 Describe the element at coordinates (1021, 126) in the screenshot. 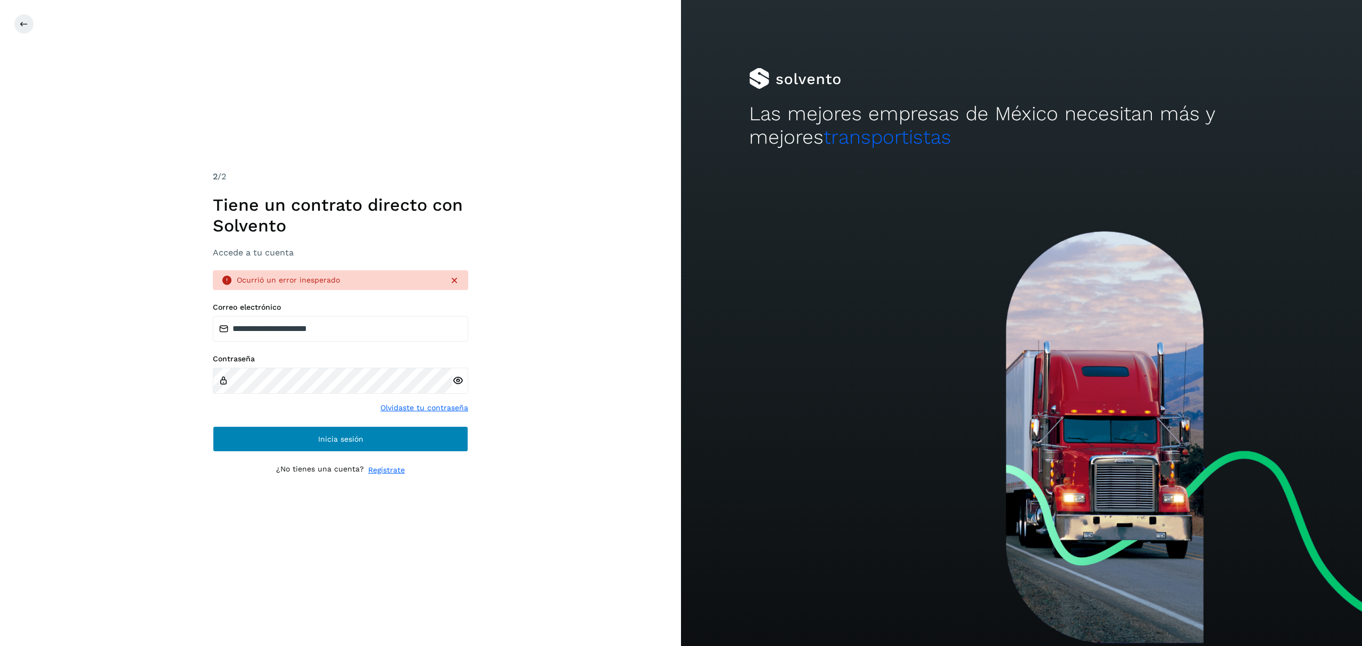

I see `h2: Las mejores empresas de México necesitan más y mejores` at that location.